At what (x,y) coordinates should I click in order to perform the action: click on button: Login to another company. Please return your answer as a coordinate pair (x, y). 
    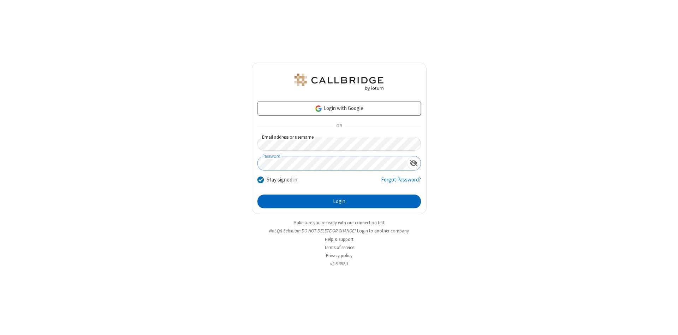
    Looking at the image, I should click on (383, 230).